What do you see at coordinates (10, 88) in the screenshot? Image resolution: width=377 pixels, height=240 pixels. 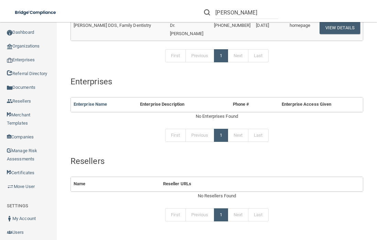 I see `img: icon-documents.8dae5593.png` at bounding box center [10, 88].